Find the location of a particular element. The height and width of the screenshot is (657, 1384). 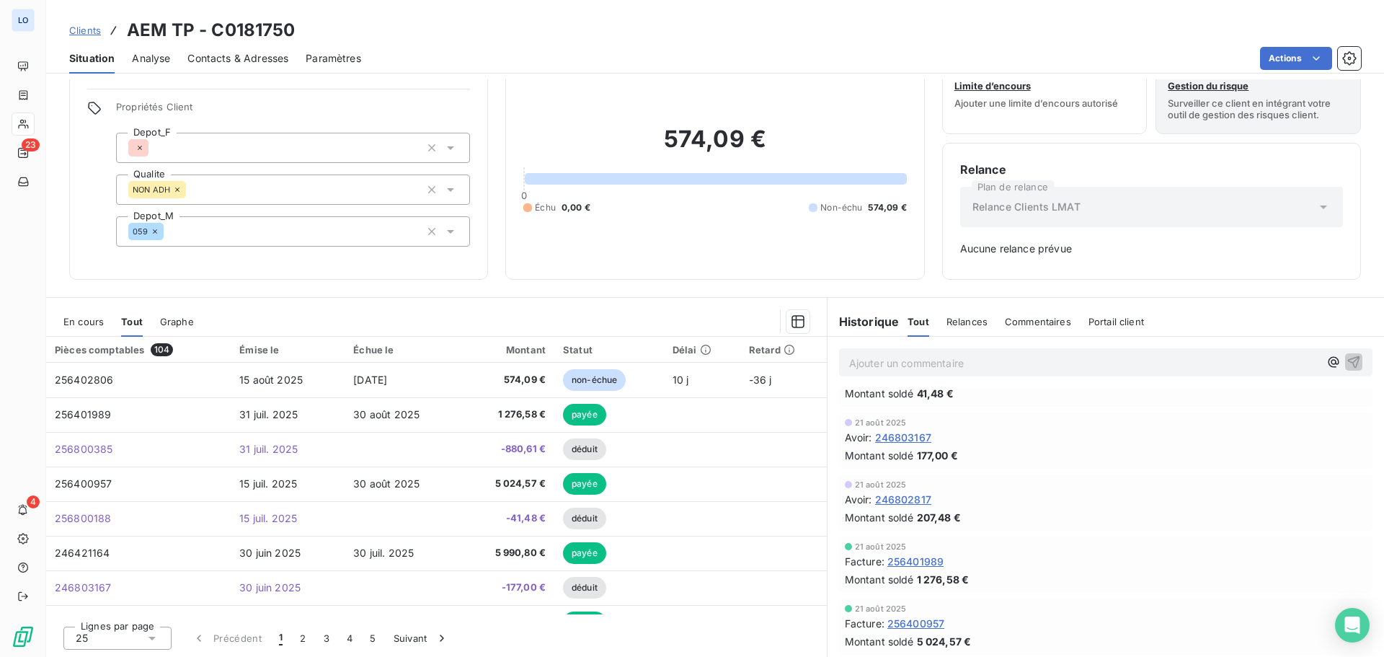

span: Relance Clients LMAT is located at coordinates (1027, 207).